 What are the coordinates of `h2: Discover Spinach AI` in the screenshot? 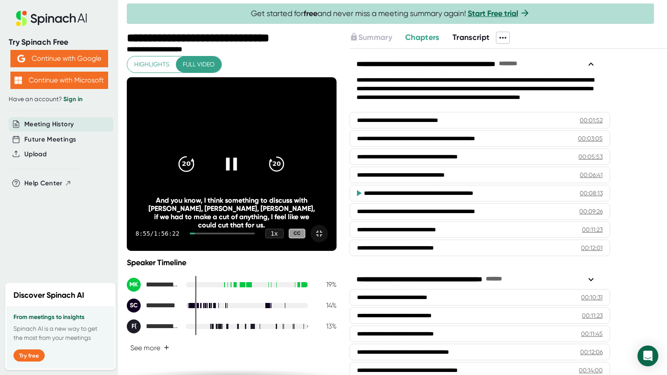 It's located at (49, 295).